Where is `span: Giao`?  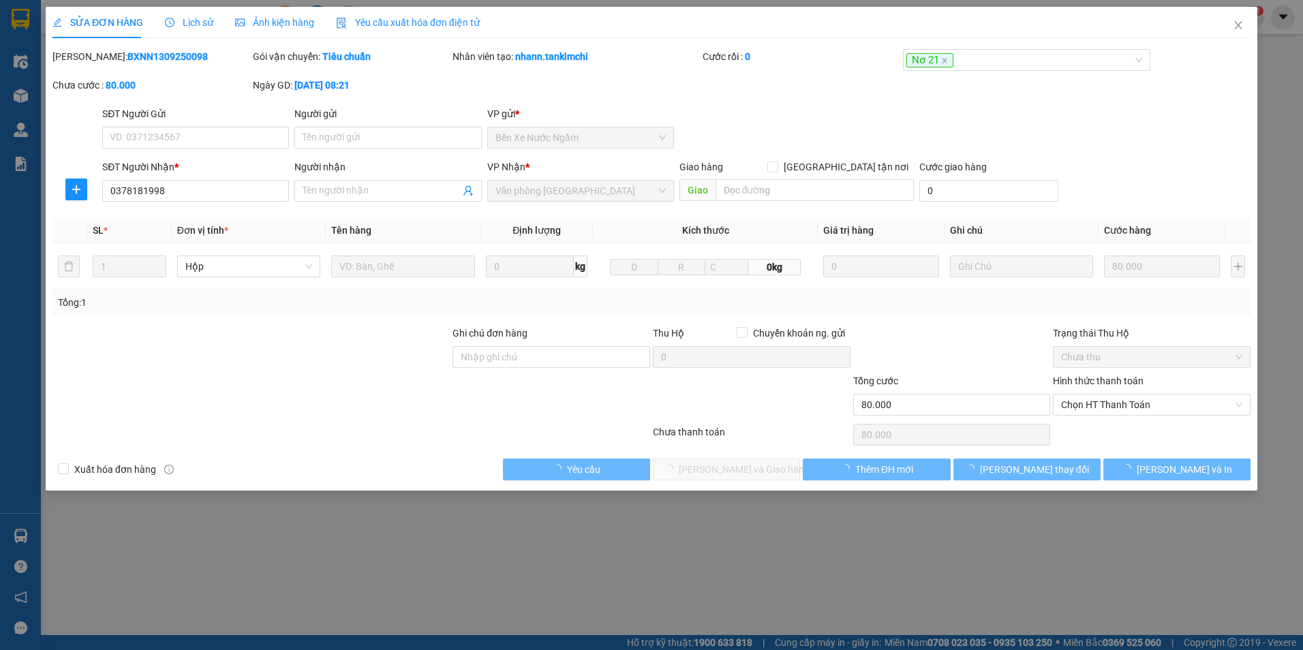 span: Giao is located at coordinates (697, 190).